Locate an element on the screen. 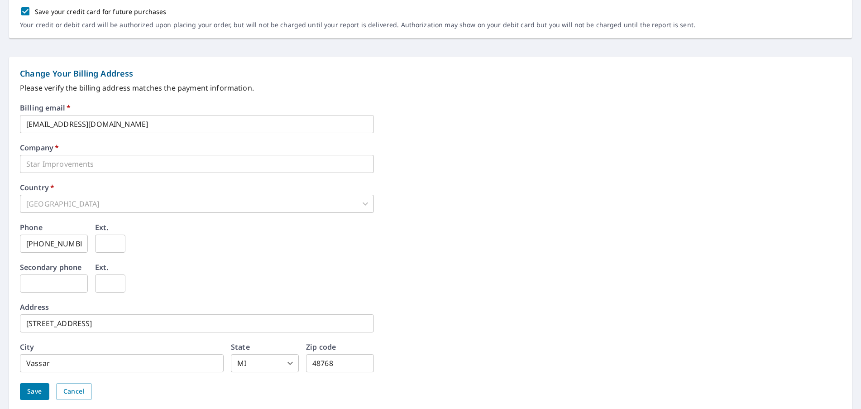  p: Please verify the billing address matches the payment information. is located at coordinates (430, 88).